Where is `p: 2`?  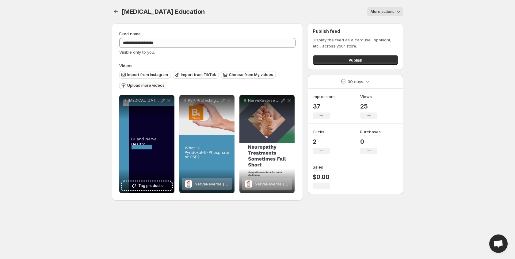
p: 2 is located at coordinates (321, 142).